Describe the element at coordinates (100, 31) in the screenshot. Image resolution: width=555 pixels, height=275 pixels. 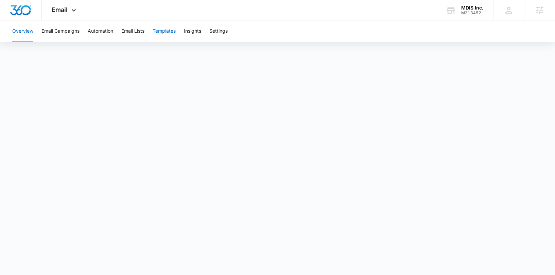
I see `button: Automation` at that location.